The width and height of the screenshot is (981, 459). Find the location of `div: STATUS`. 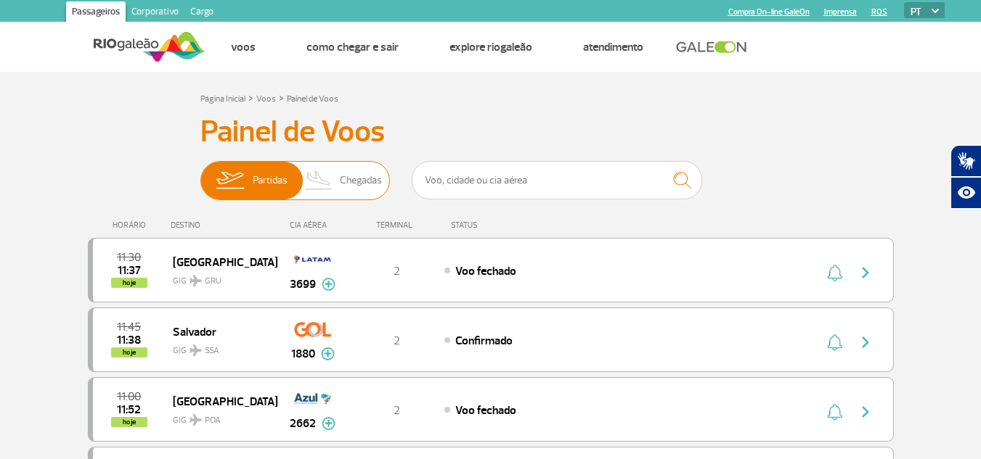

div: STATUS is located at coordinates (502, 225).